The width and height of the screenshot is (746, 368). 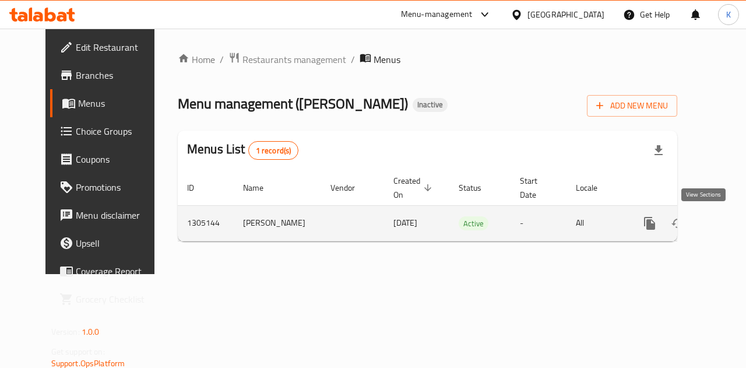 What do you see at coordinates (728, 15) in the screenshot?
I see `span: K` at bounding box center [728, 15].